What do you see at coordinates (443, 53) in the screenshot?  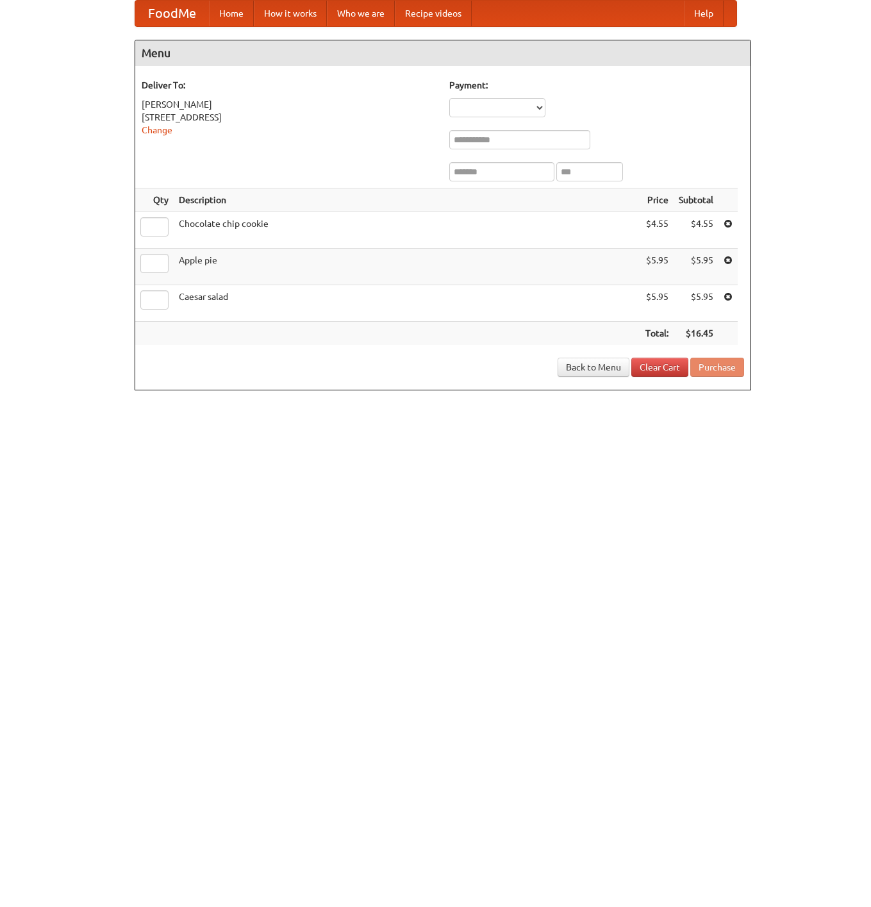 I see `h4: Menu` at bounding box center [443, 53].